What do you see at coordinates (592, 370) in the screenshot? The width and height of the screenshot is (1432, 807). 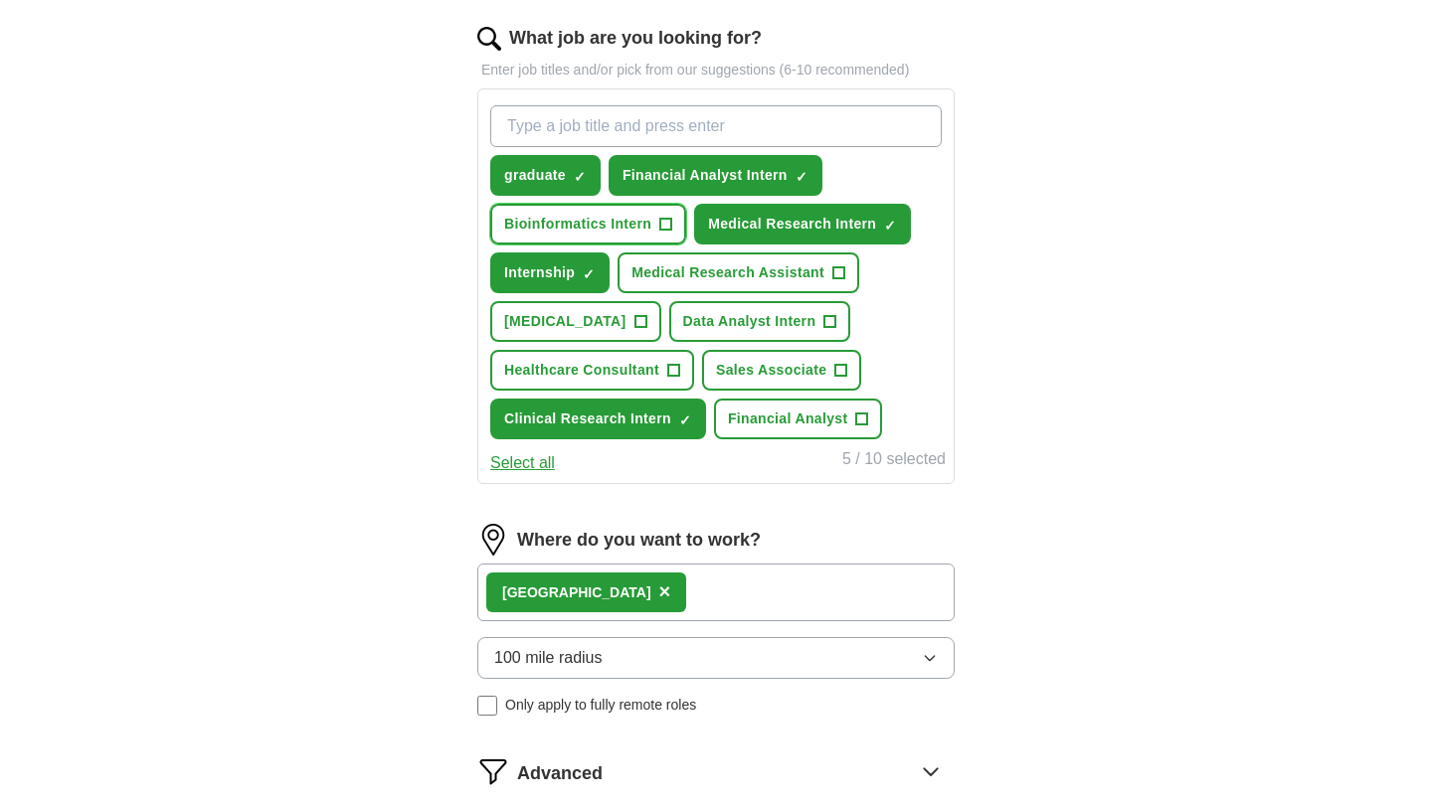 I see `button: Healthcare Consultant` at bounding box center [592, 370].